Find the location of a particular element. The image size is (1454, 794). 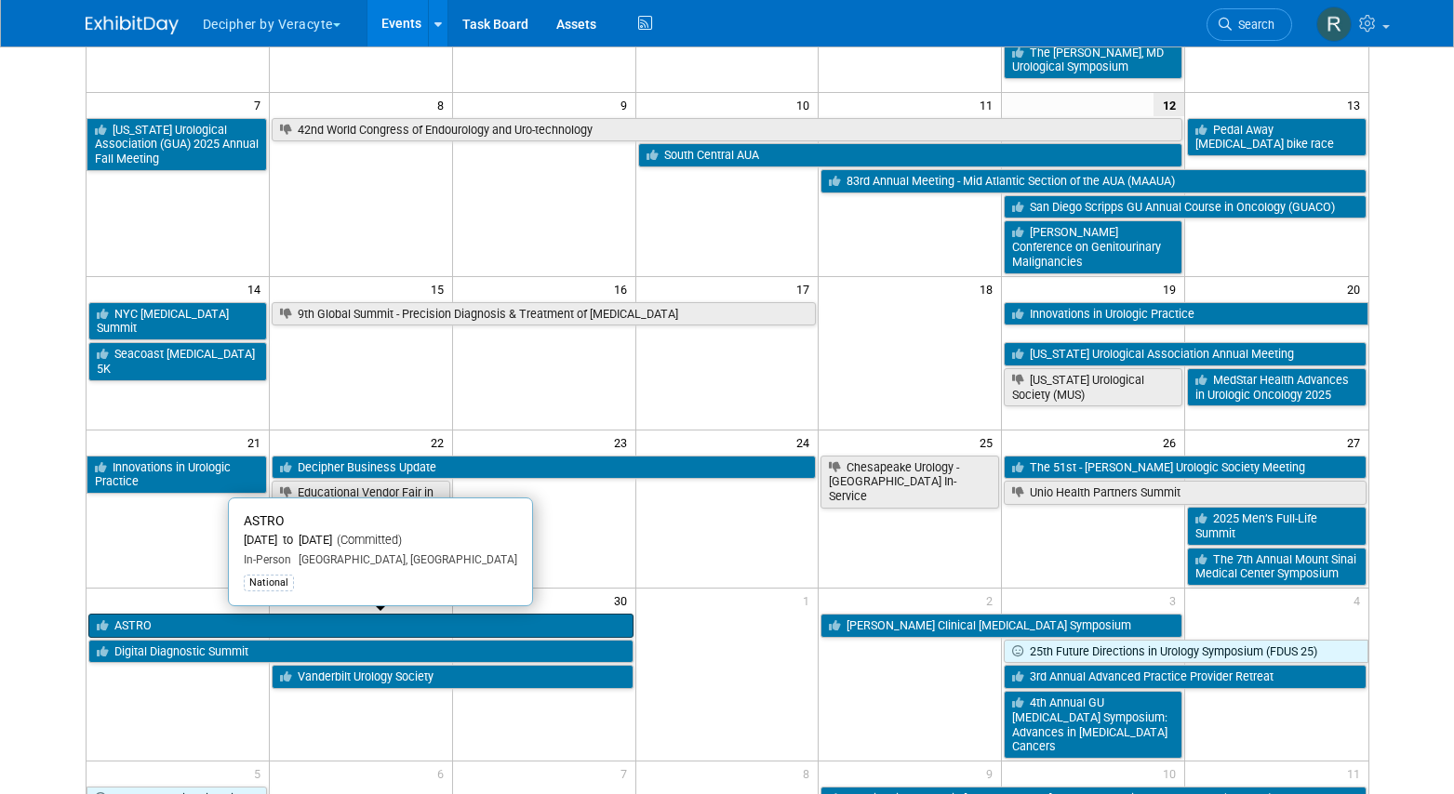

span: 30 is located at coordinates (623, 600).